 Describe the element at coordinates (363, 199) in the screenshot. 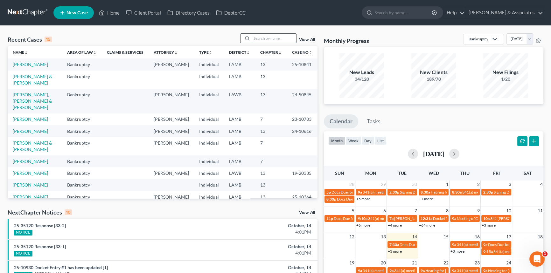

I see `a: +5 more` at that location.